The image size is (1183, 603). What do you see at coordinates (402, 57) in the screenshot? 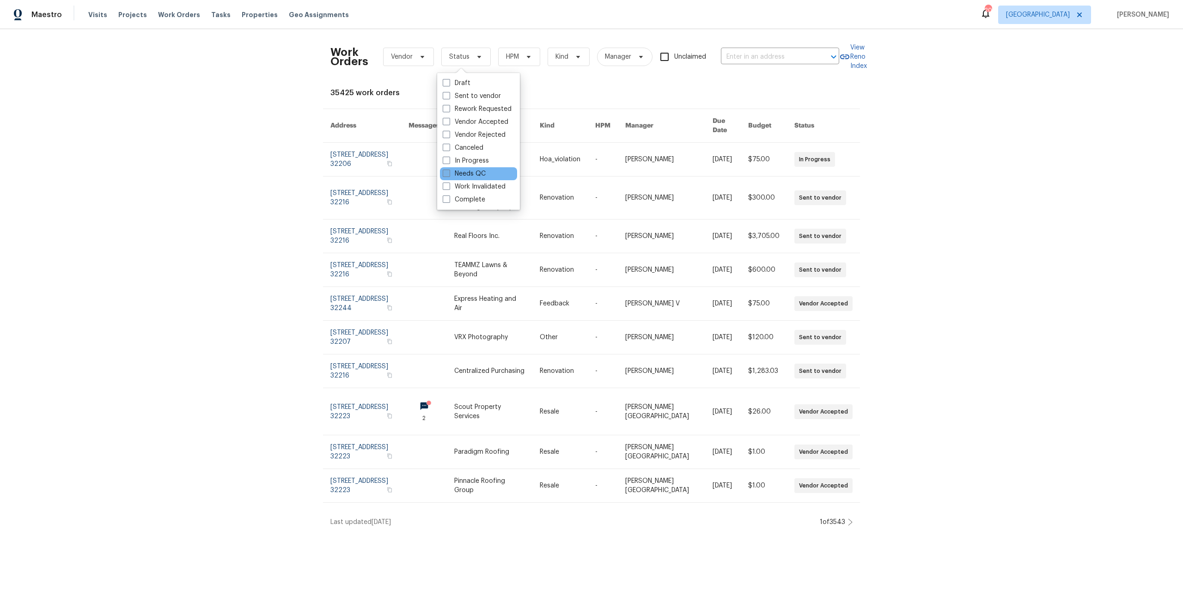
I see `span: Vendor` at bounding box center [402, 57].